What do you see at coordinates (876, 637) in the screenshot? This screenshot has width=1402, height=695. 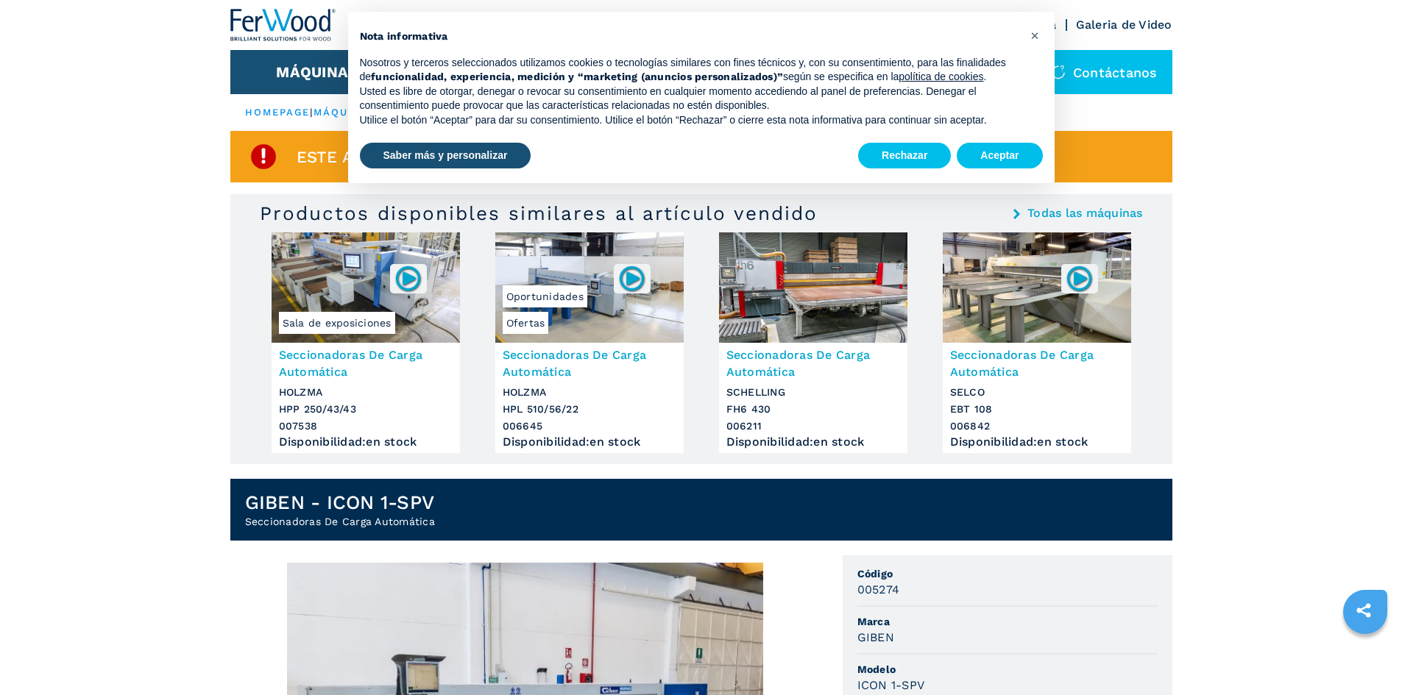 I see `h3: GIBEN` at bounding box center [876, 637].